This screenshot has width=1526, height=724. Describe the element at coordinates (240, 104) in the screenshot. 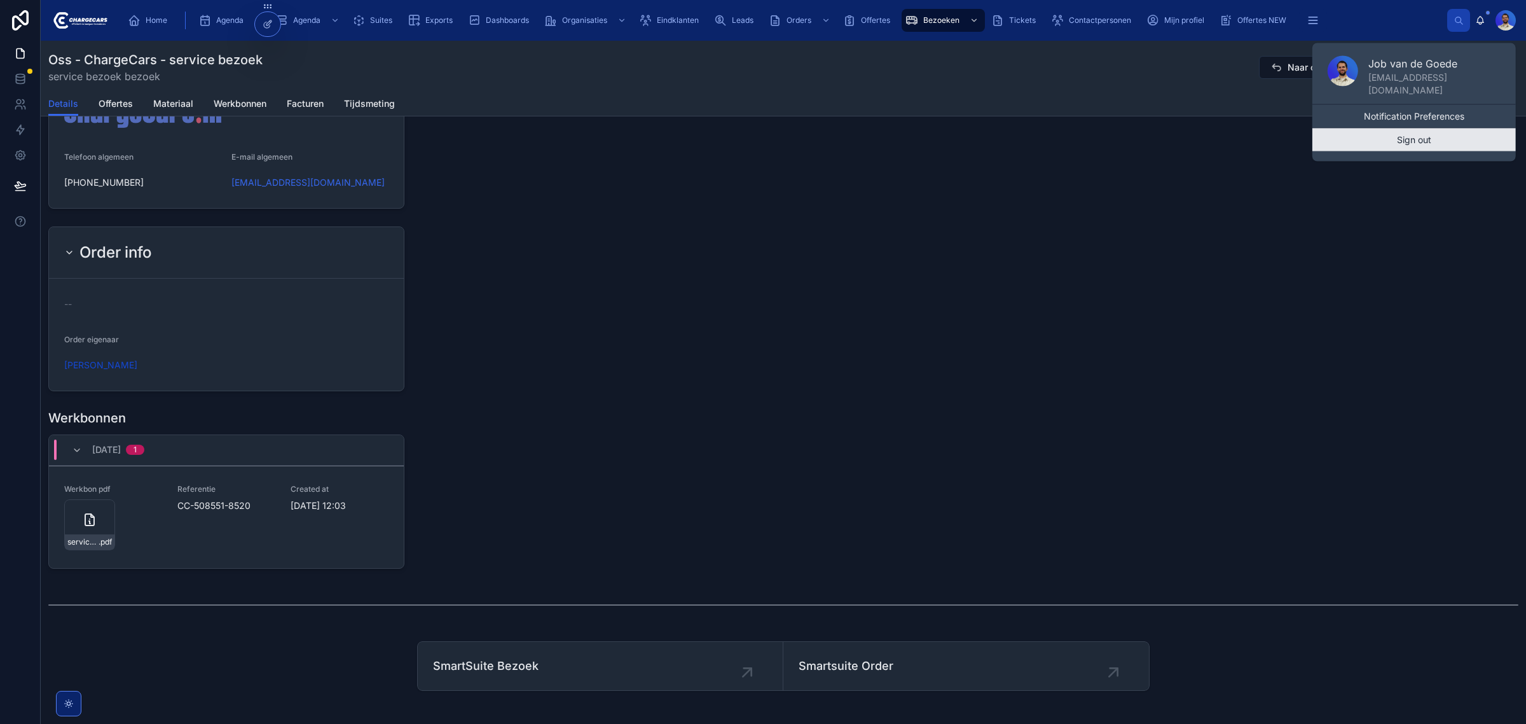

I see `span: Werkbonnen` at that location.